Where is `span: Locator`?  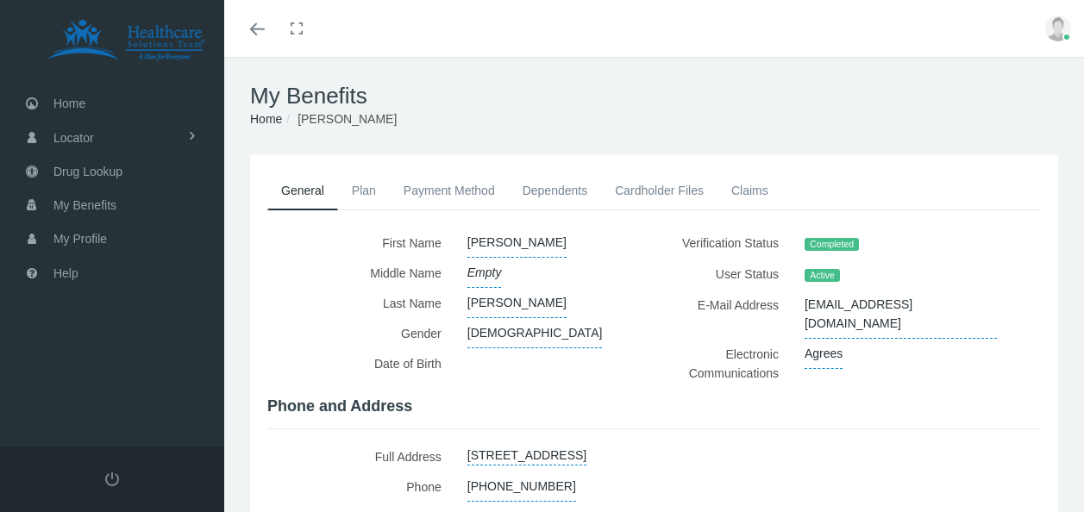 span: Locator is located at coordinates (73, 138).